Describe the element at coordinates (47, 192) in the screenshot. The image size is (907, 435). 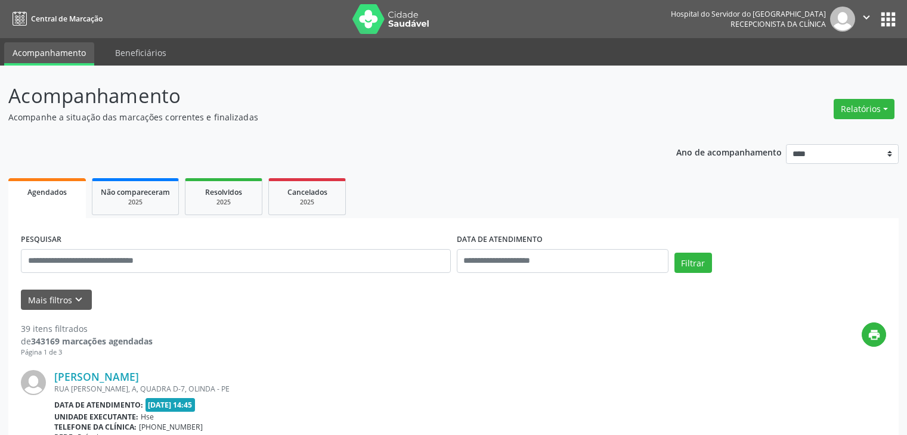
I see `span: Agendados` at that location.